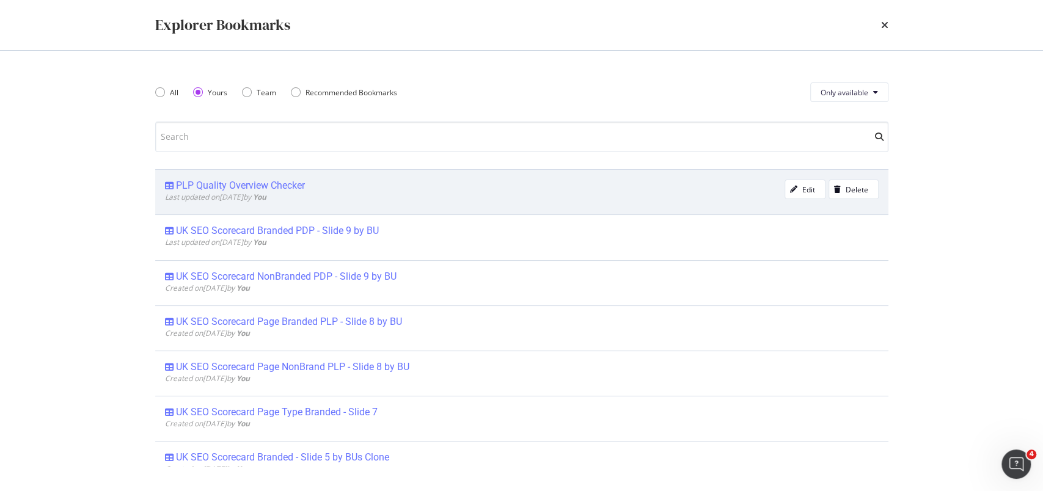  Describe the element at coordinates (210, 359) in the screenshot. I see `div: Did this answer your question?` at that location.